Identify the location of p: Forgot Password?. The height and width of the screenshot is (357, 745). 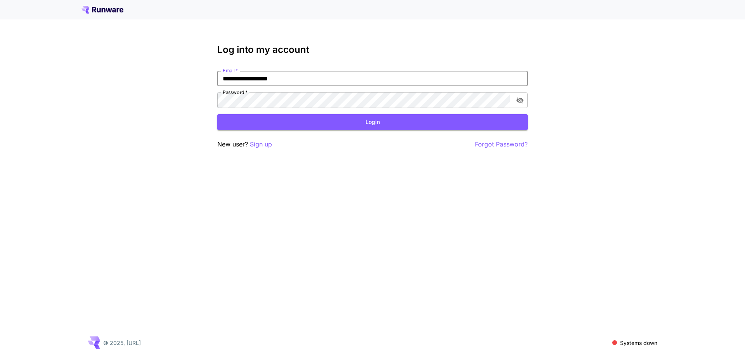
(501, 144).